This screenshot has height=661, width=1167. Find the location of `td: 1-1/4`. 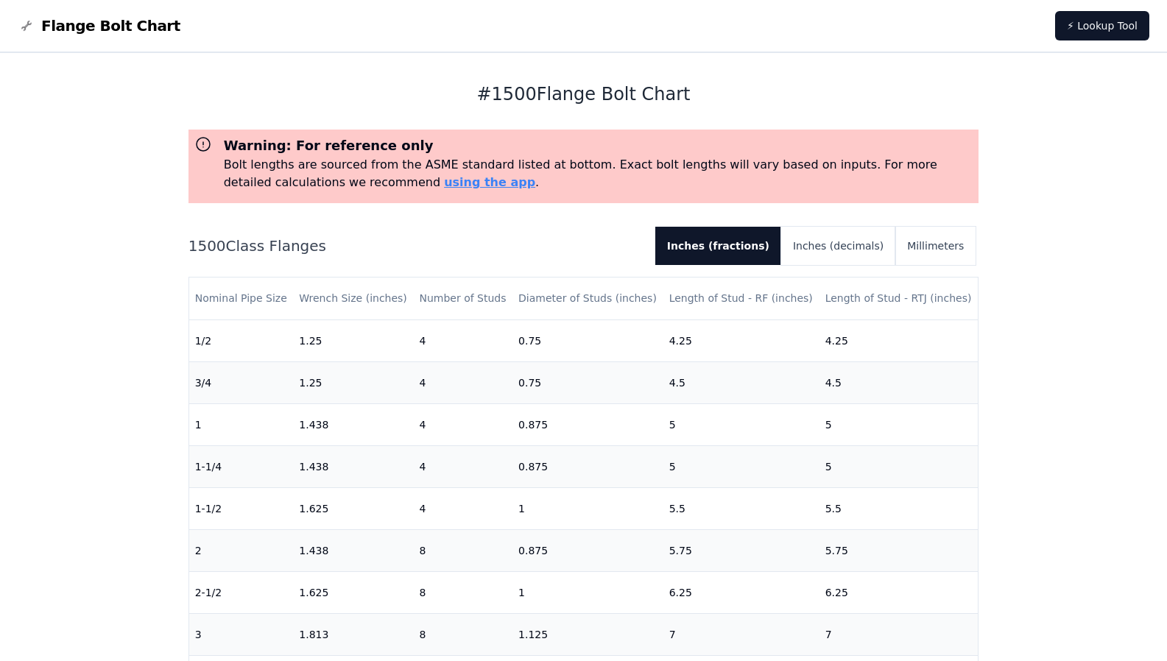

td: 1-1/4 is located at coordinates (241, 466).